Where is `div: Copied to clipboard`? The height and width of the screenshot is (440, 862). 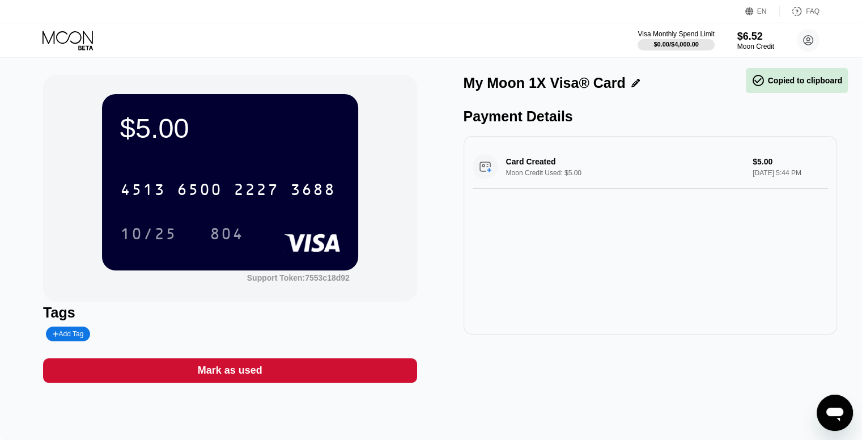 div: Copied to clipboard is located at coordinates (797, 80).